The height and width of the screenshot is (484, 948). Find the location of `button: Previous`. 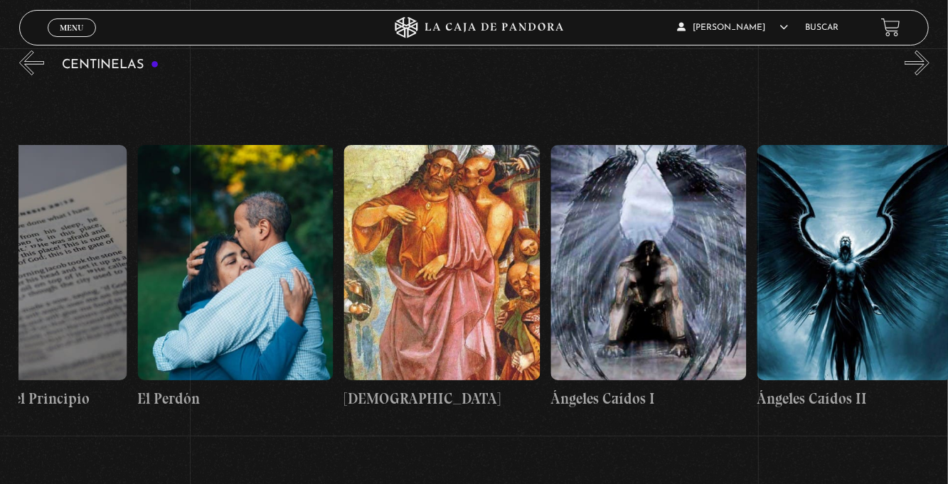

button: Previous is located at coordinates (31, 63).